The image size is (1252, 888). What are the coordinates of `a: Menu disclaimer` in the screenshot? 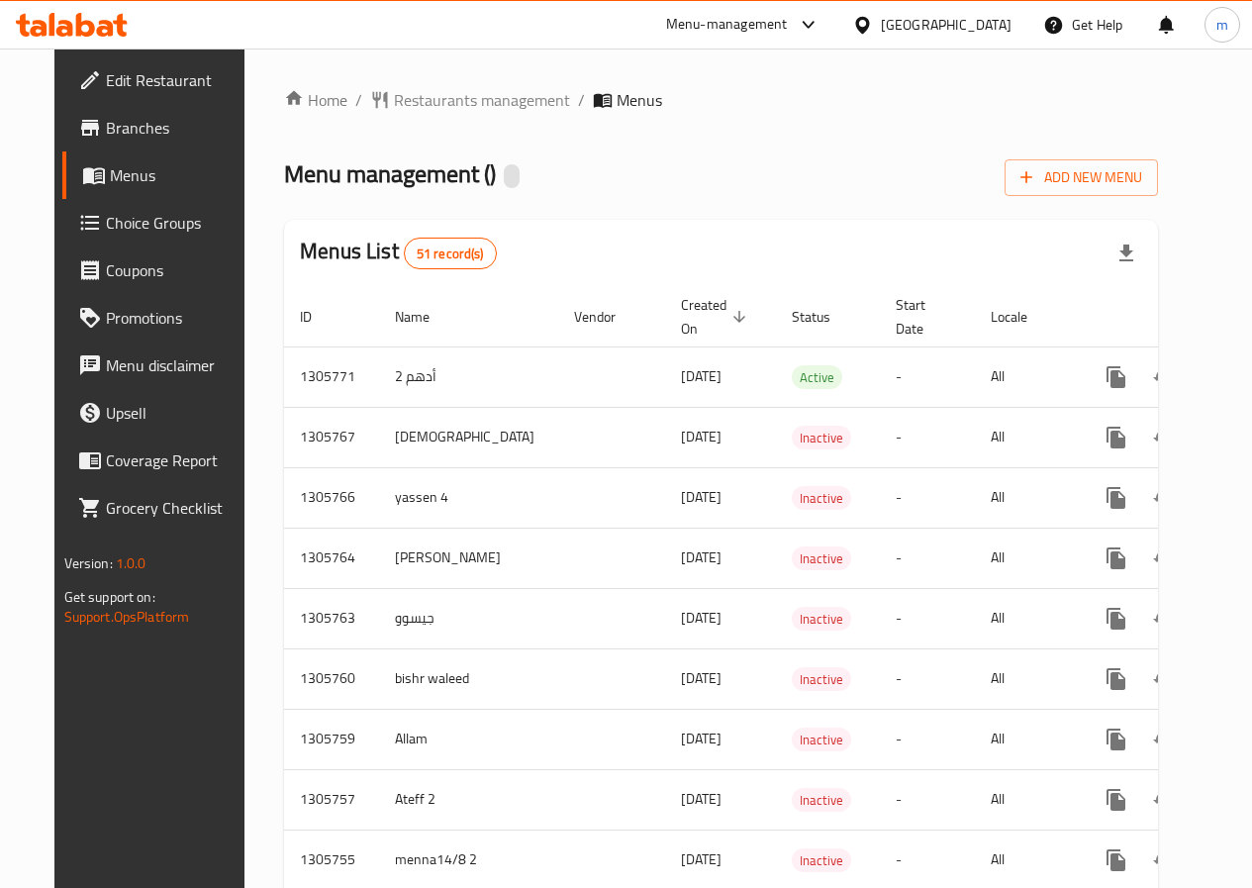 It's located at (162, 365).